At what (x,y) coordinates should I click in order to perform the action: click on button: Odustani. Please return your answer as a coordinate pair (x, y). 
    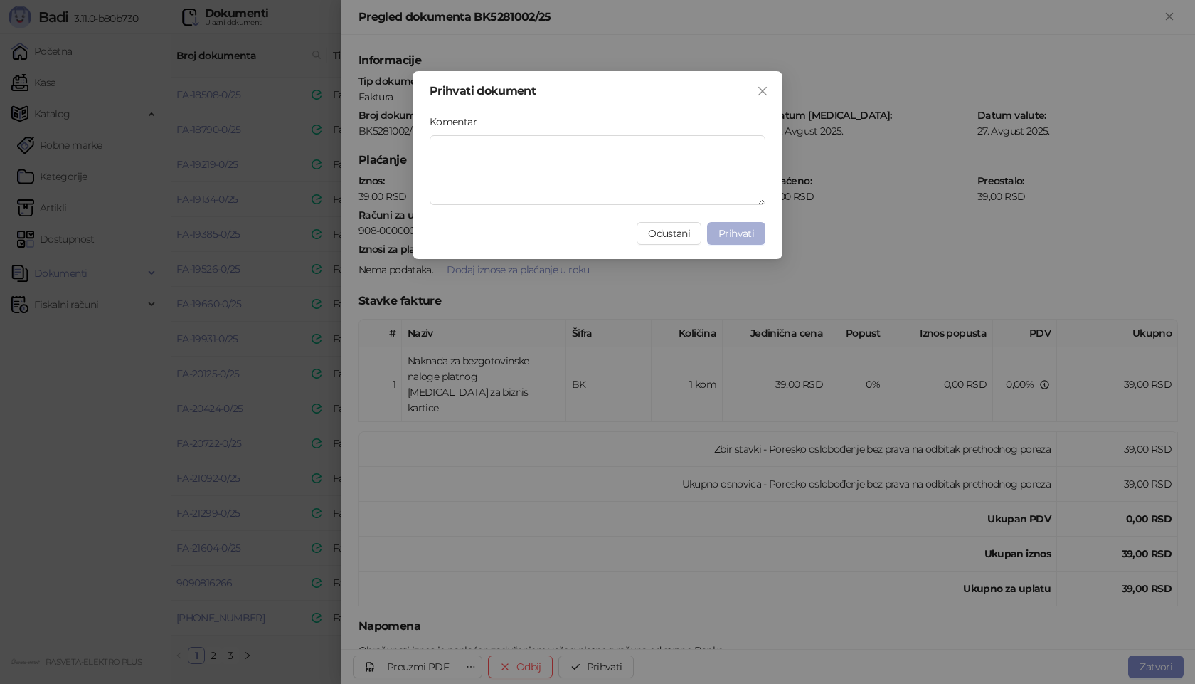
    Looking at the image, I should click on (669, 233).